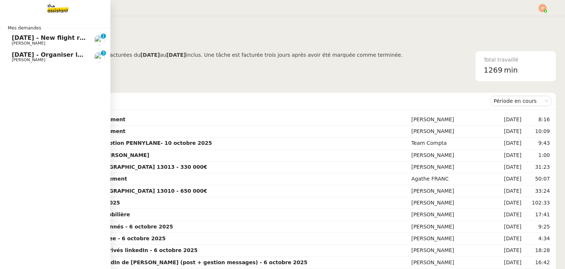 The image size is (565, 269). I want to click on nz-badge-sup: 3, so click(103, 53).